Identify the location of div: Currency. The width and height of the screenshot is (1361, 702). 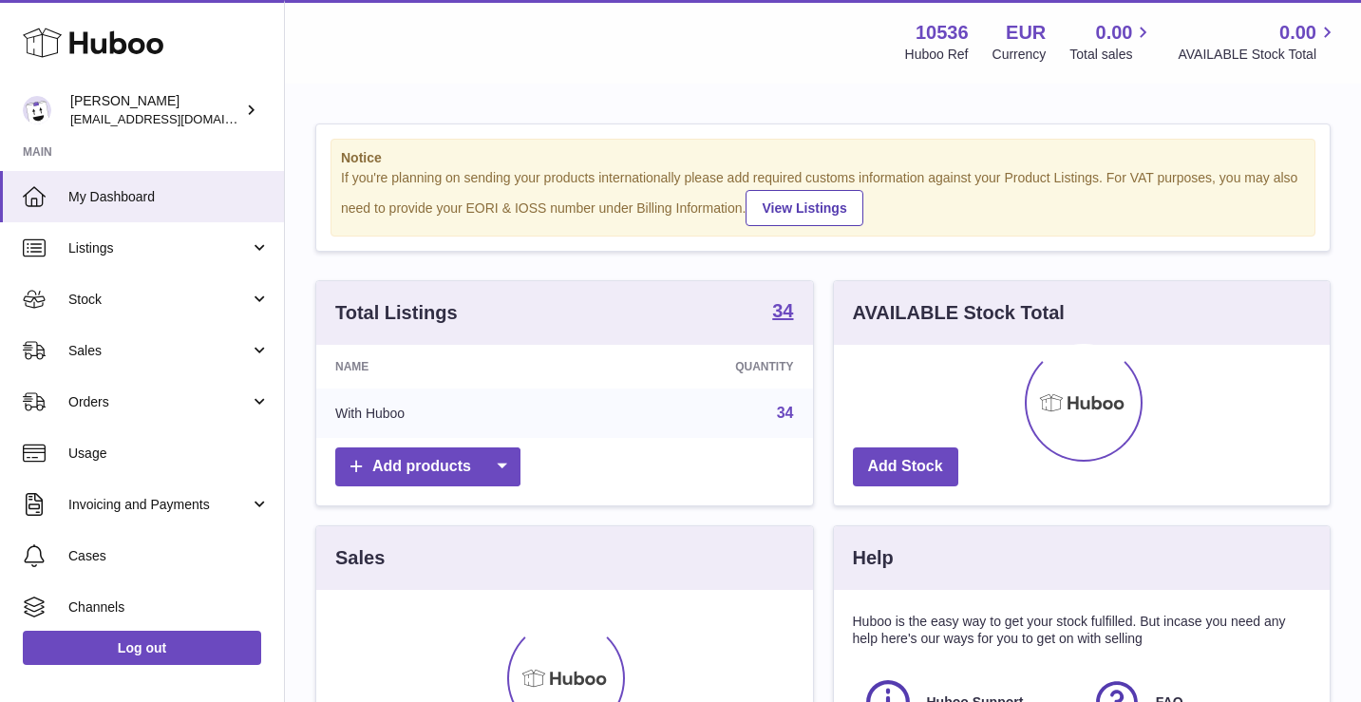
(1019, 54).